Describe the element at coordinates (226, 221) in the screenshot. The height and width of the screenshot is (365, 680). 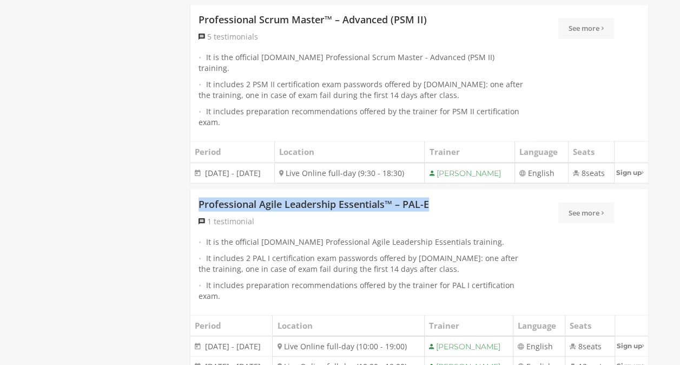
I see `a: 1 testimonial` at that location.